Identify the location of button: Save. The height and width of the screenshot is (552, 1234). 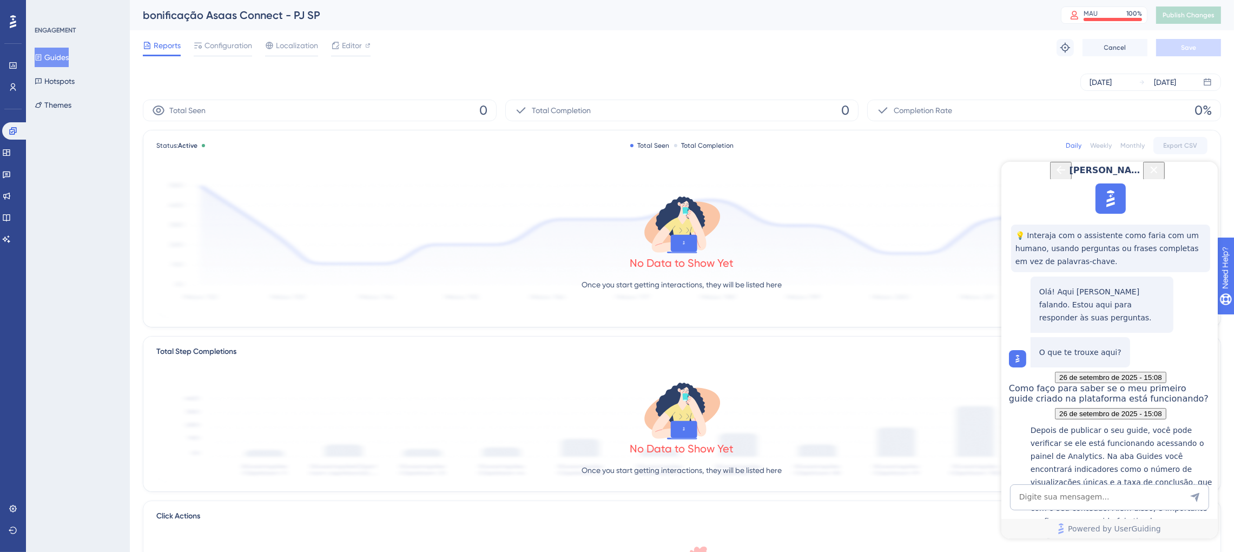
(1189, 48).